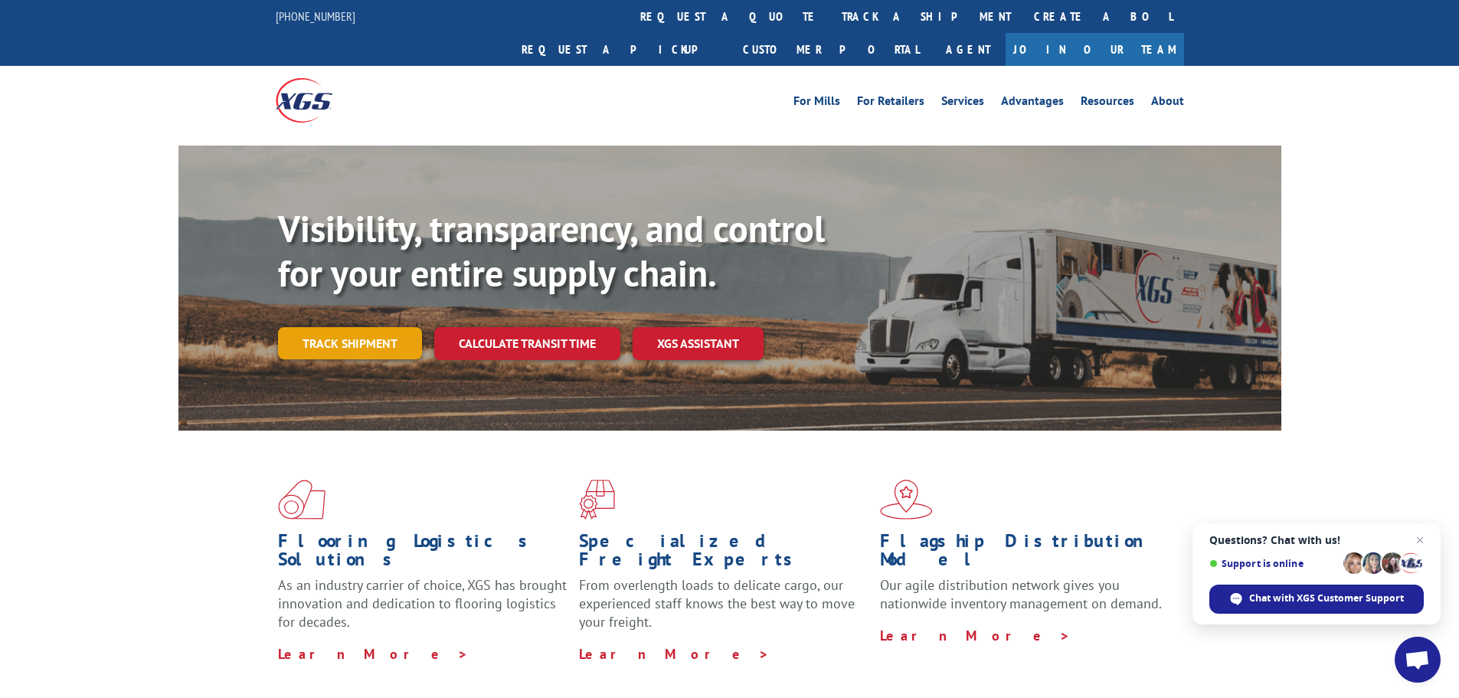  I want to click on div: Open chat, so click(1417, 659).